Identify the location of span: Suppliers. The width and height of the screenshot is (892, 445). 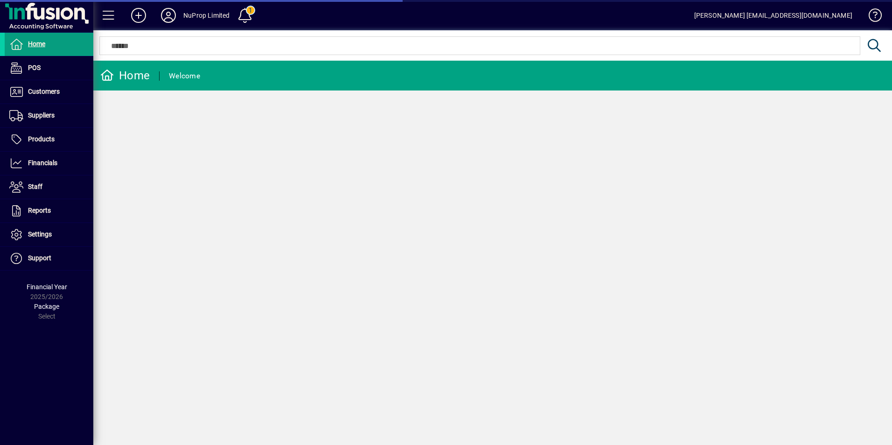
(41, 115).